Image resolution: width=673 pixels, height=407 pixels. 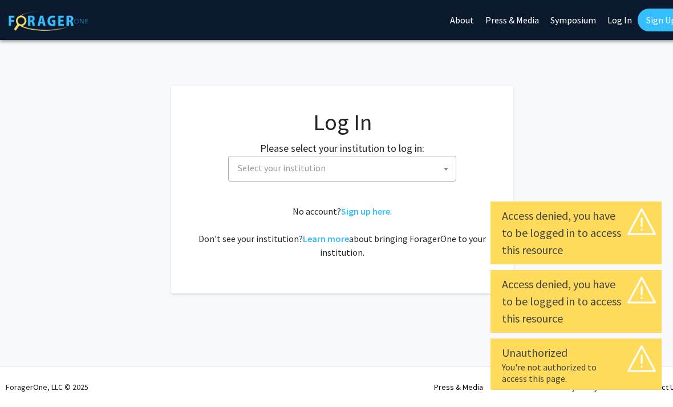 I want to click on a: Sign up here, so click(x=366, y=211).